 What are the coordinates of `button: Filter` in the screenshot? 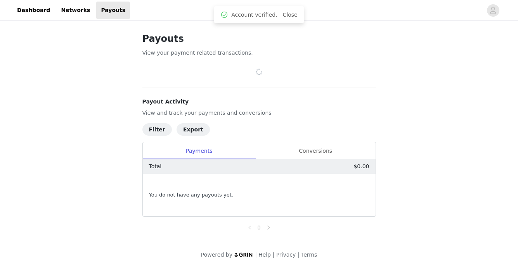 It's located at (157, 130).